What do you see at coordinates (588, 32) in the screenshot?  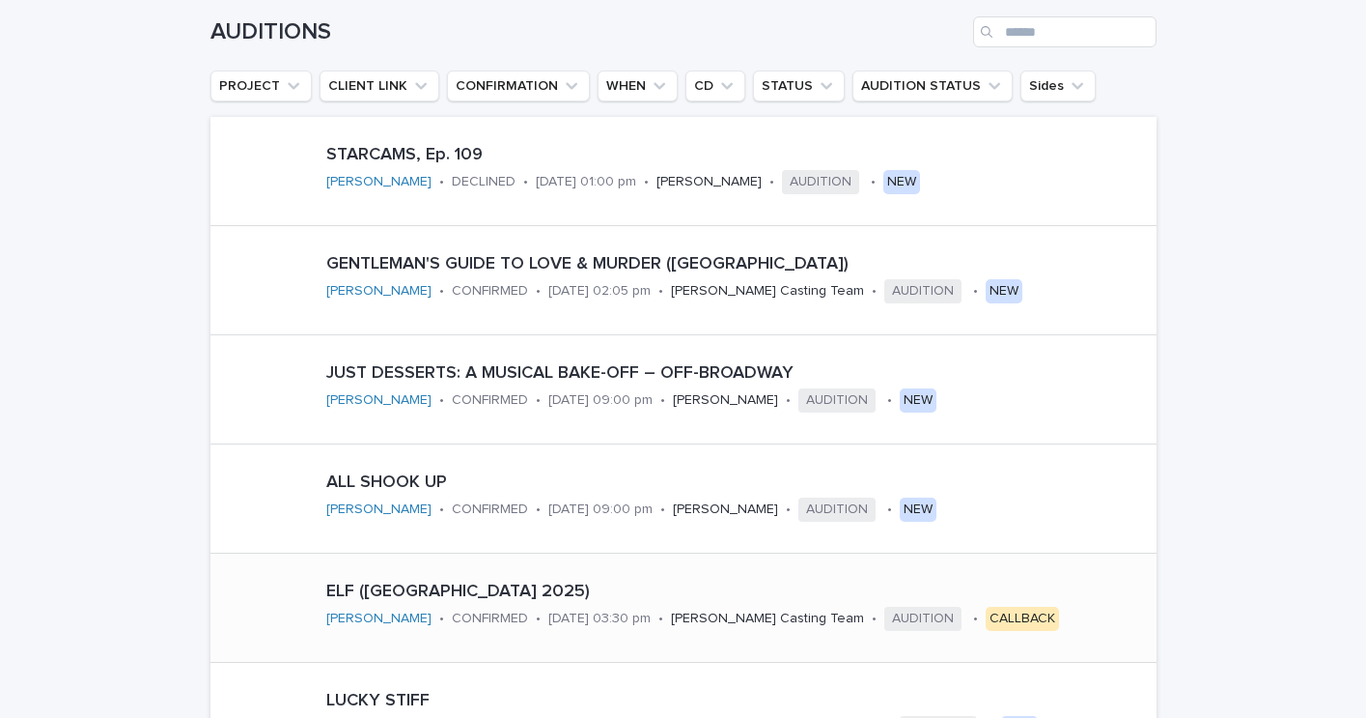 I see `h1: AUDITIONS` at bounding box center [588, 32].